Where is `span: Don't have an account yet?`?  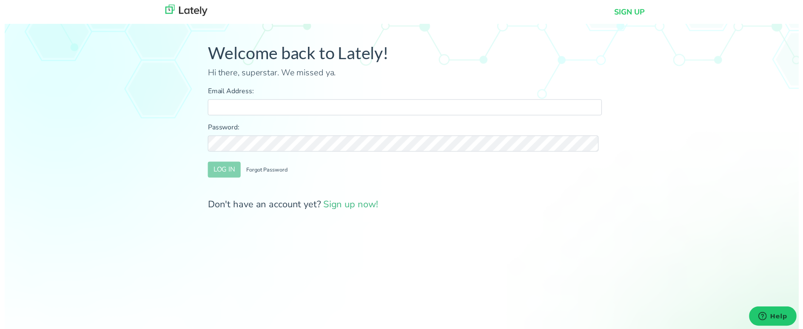 span: Don't have an account yet? is located at coordinates (291, 207).